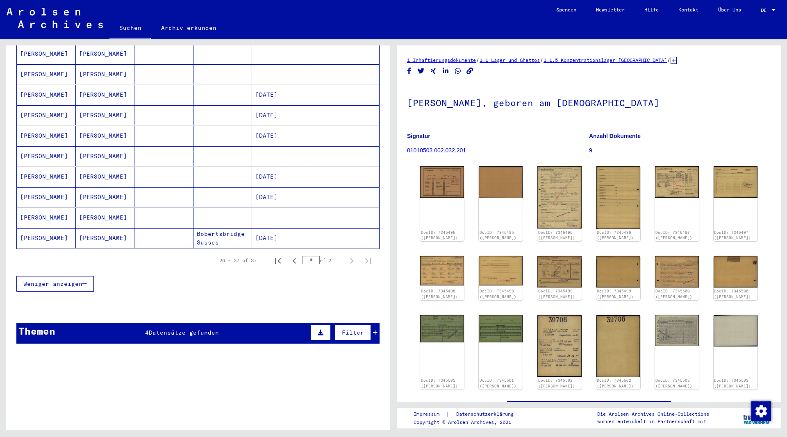  I want to click on p: 9, so click(679, 150).